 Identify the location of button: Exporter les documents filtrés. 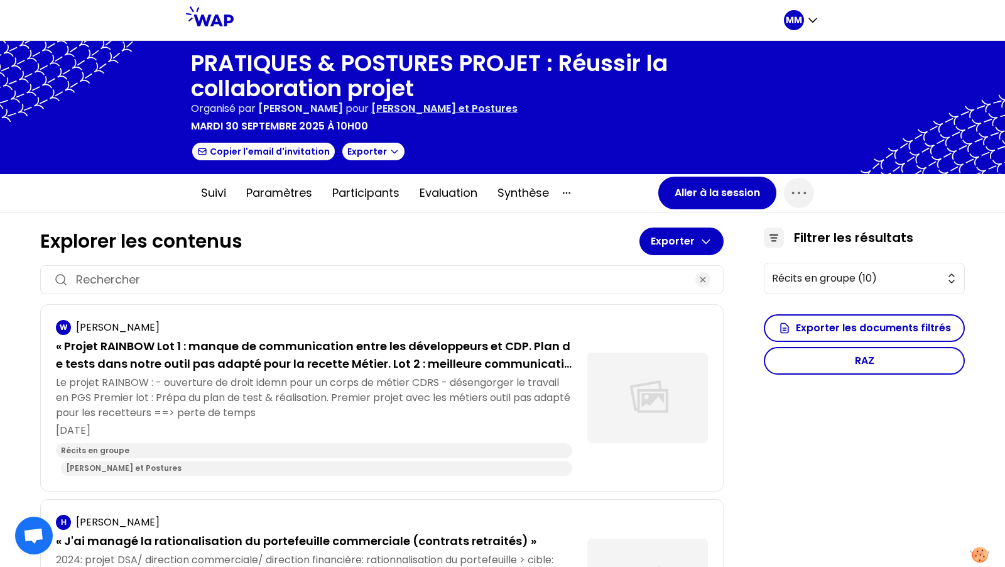
(864, 328).